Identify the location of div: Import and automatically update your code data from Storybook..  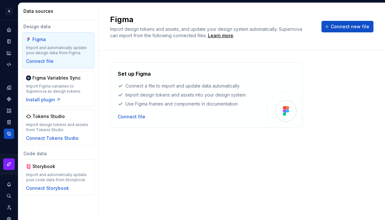
(58, 177).